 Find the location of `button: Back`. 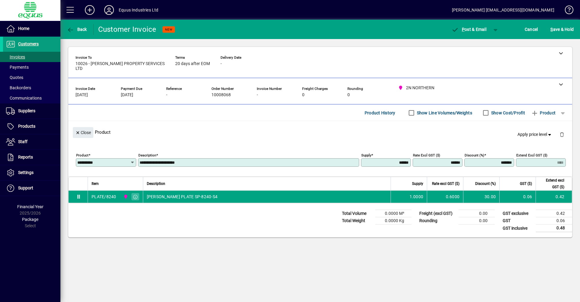

button: Back is located at coordinates (77, 29).